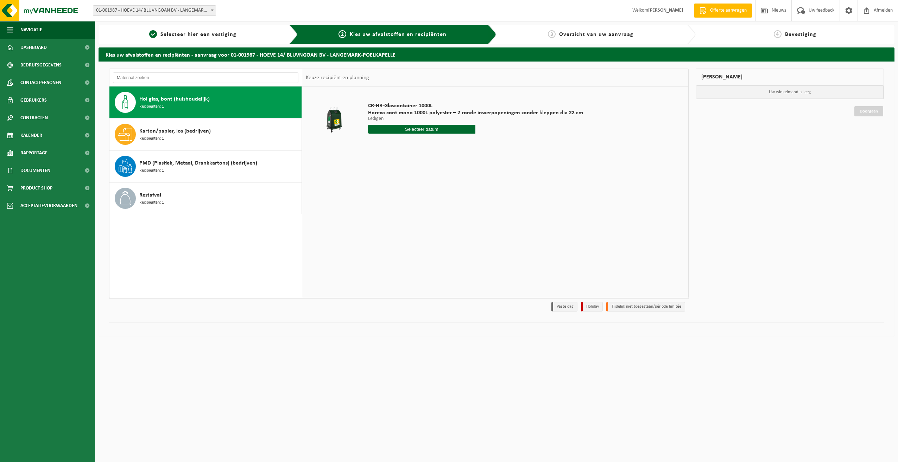  Describe the element at coordinates (150, 195) in the screenshot. I see `span: Restafval` at that location.